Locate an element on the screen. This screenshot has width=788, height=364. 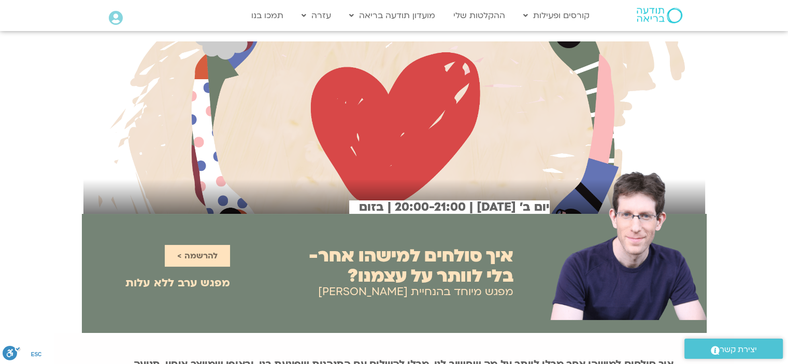
a: ההקלטות שלי is located at coordinates (479, 16).